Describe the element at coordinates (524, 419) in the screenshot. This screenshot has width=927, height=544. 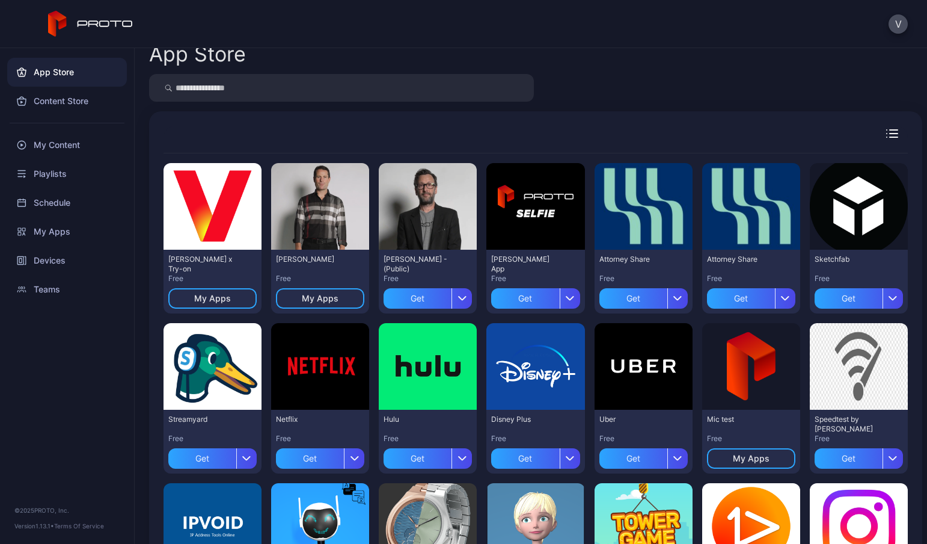
I see `div: Disney Plus` at that location.